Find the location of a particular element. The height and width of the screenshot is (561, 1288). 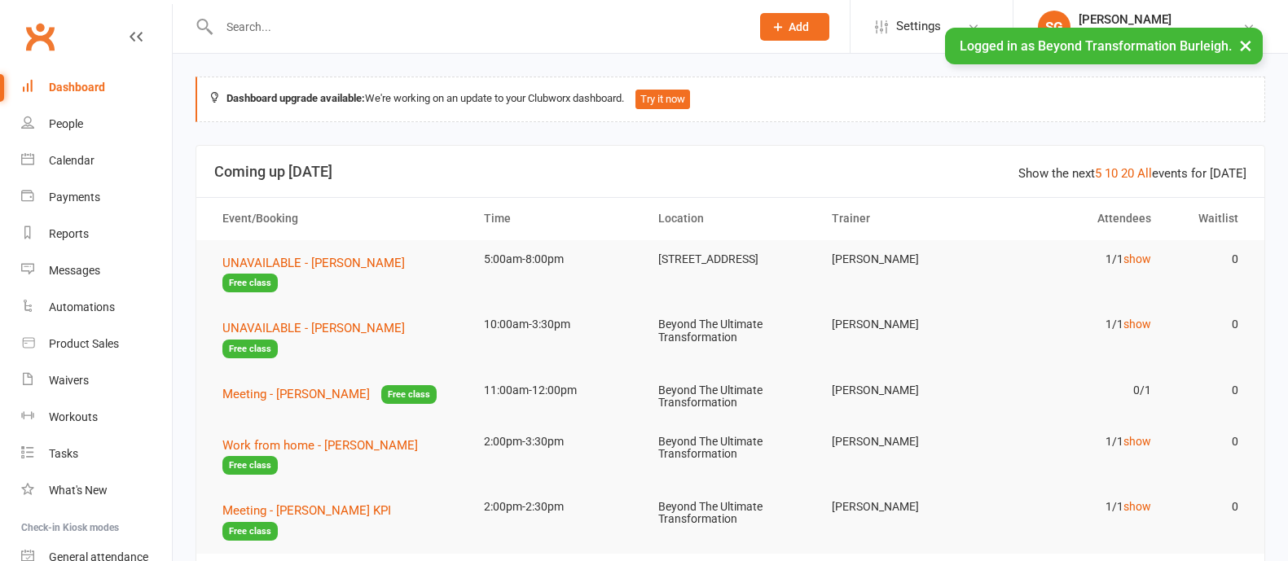

td: 10:00am-3:30pm is located at coordinates (556, 324).